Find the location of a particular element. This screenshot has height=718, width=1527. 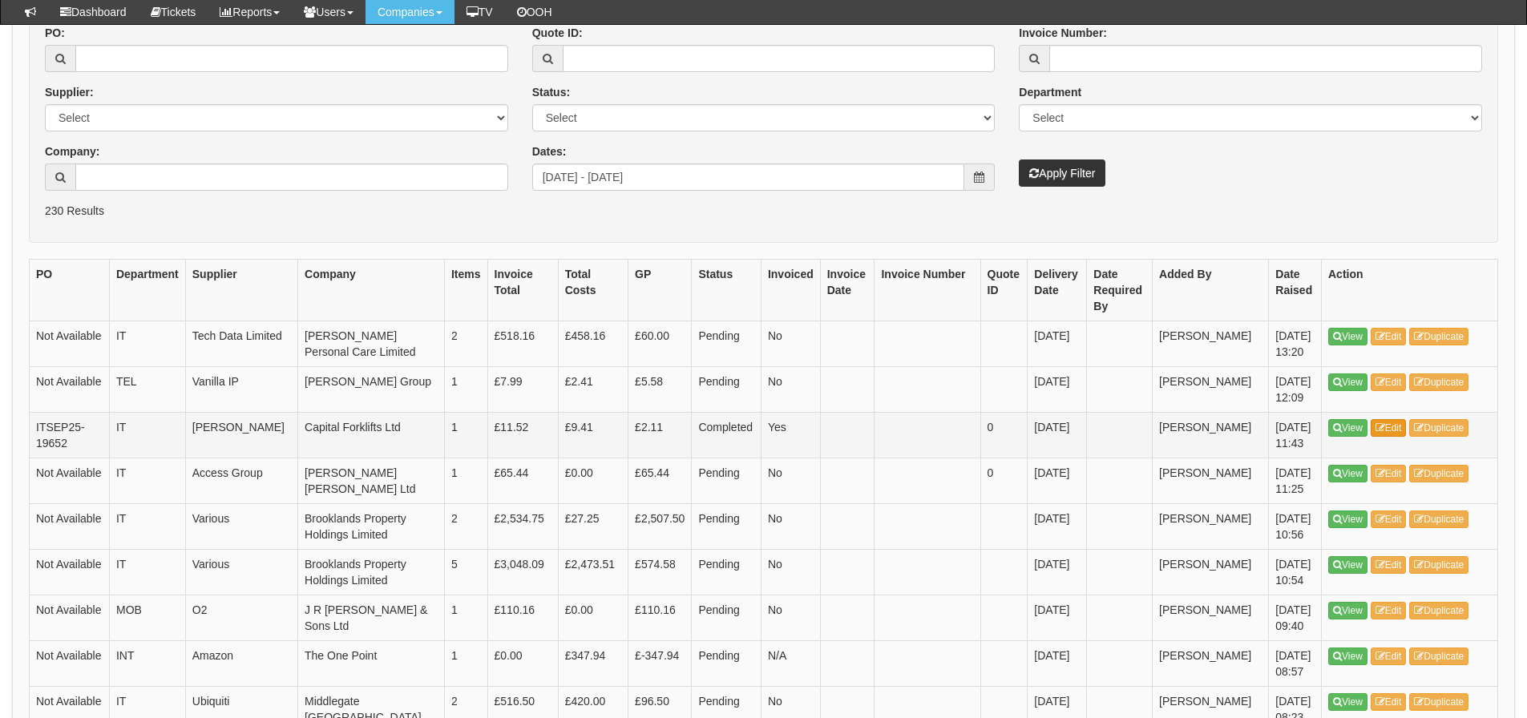

td: £11.52 is located at coordinates (523, 434).